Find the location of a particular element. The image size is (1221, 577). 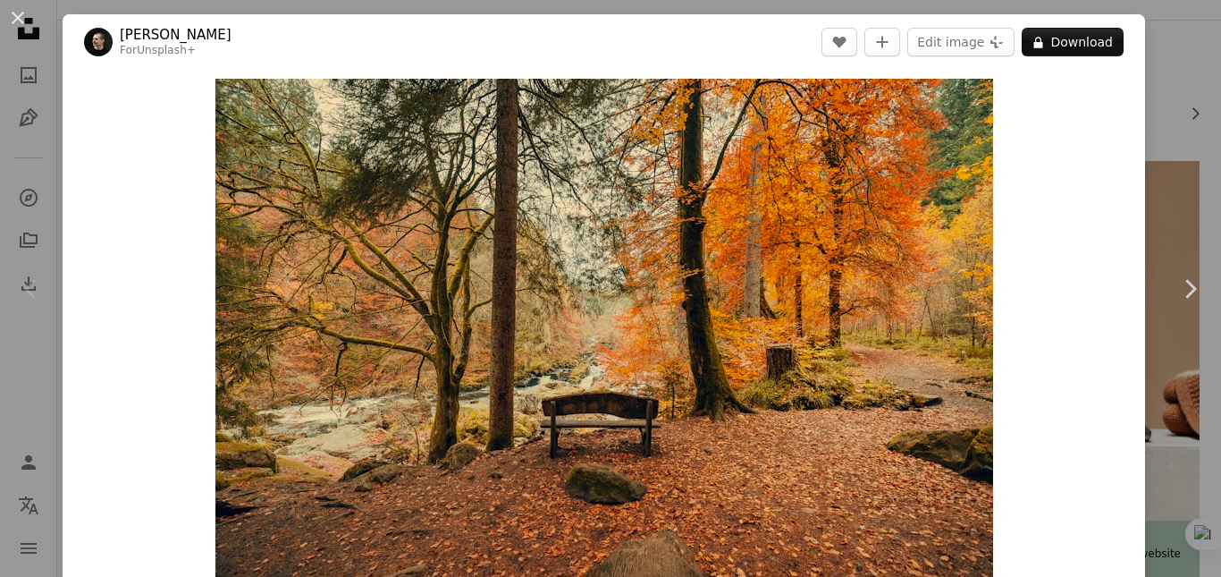

button: Like is located at coordinates (839, 42).